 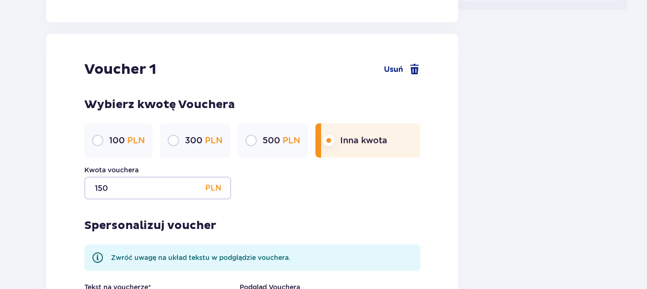 What do you see at coordinates (363, 140) in the screenshot?
I see `p: Inna kwota` at bounding box center [363, 140].